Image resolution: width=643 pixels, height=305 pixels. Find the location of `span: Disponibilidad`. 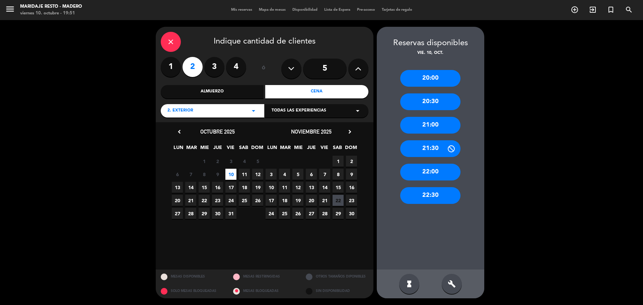

span: Disponibilidad is located at coordinates (305, 10).